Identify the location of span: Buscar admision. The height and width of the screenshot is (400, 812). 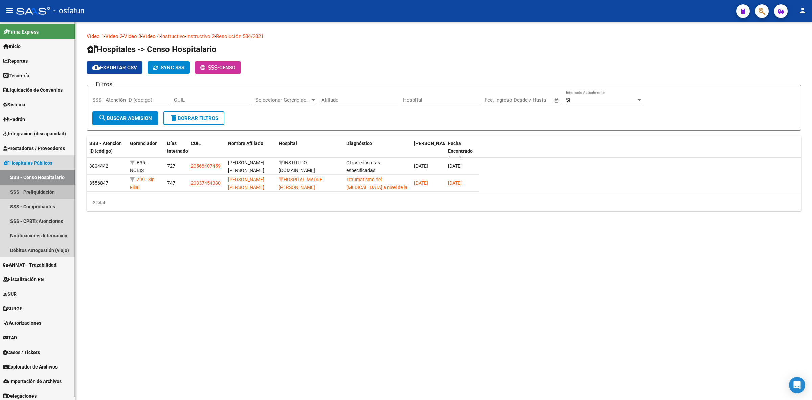
(125, 118).